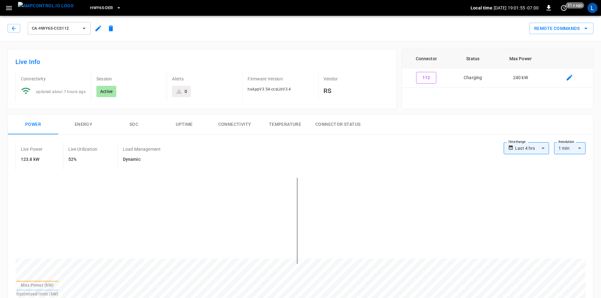 The height and width of the screenshot is (298, 601). I want to click on div: remote commands options, so click(561, 28).